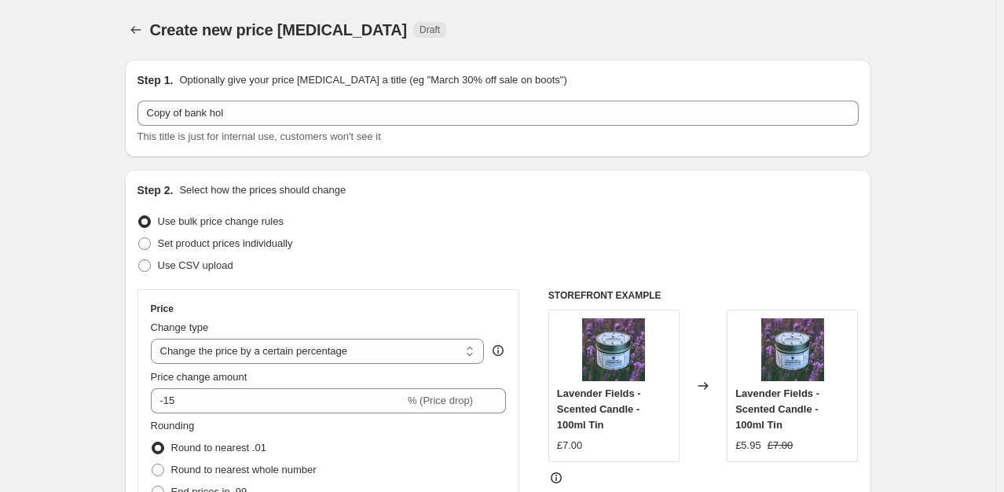  What do you see at coordinates (498, 350) in the screenshot?
I see `div: help` at bounding box center [498, 350].